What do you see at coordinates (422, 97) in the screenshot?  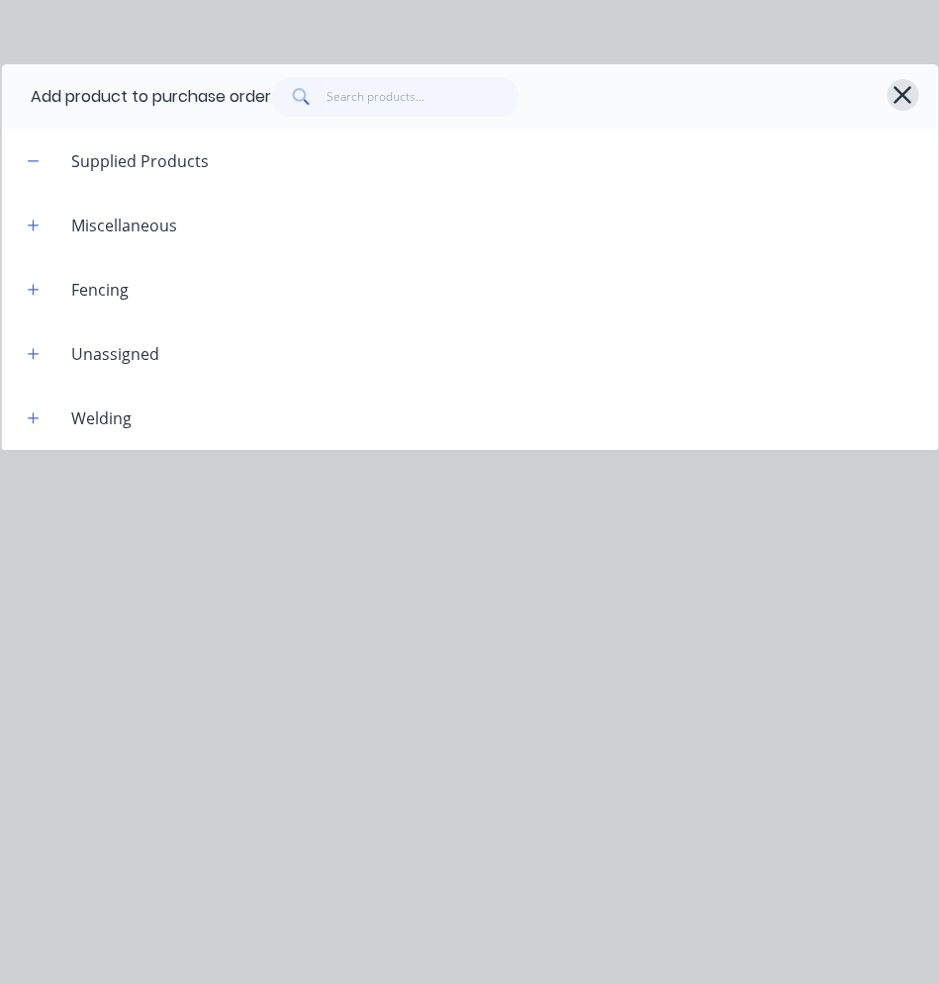 I see `input: Search products...` at bounding box center [422, 97].